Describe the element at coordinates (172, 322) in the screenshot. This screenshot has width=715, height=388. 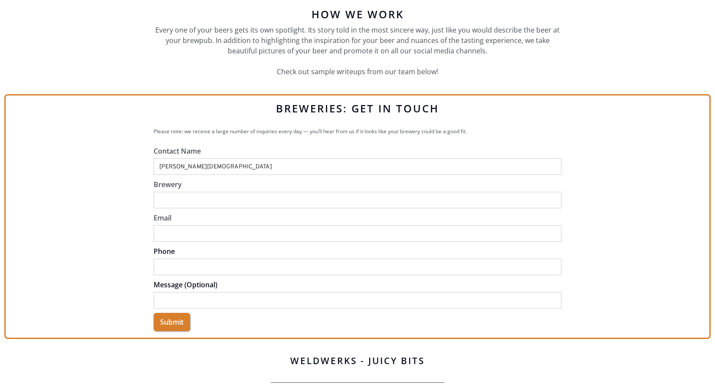
I see `input: Submit` at that location.